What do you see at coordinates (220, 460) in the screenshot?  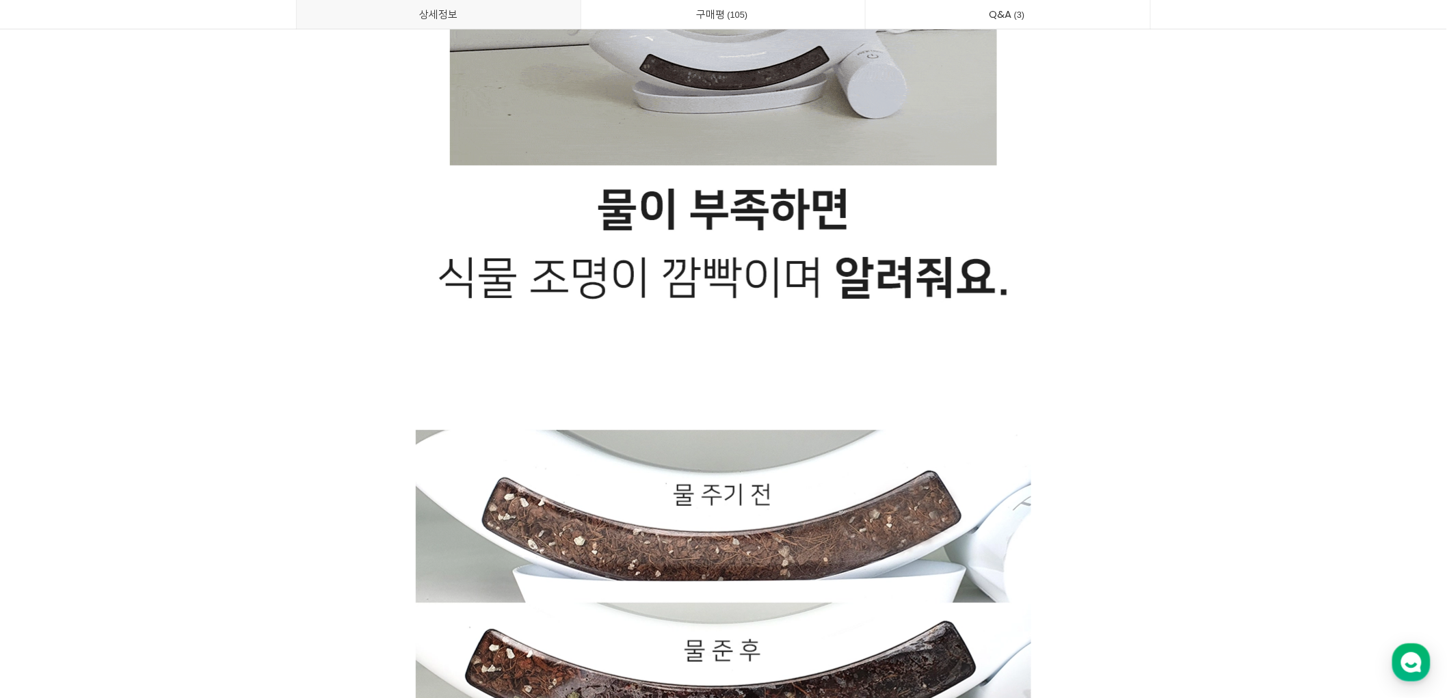 I see `span: 설정` at bounding box center [220, 460].